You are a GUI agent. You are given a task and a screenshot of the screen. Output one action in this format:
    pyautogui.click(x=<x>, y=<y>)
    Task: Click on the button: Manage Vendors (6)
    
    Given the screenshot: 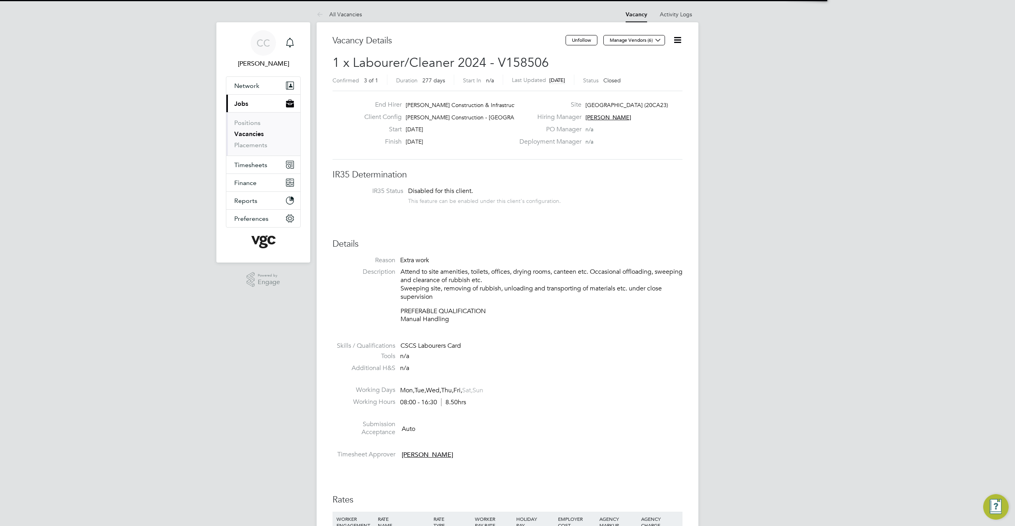 What is the action you would take?
    pyautogui.click(x=634, y=40)
    